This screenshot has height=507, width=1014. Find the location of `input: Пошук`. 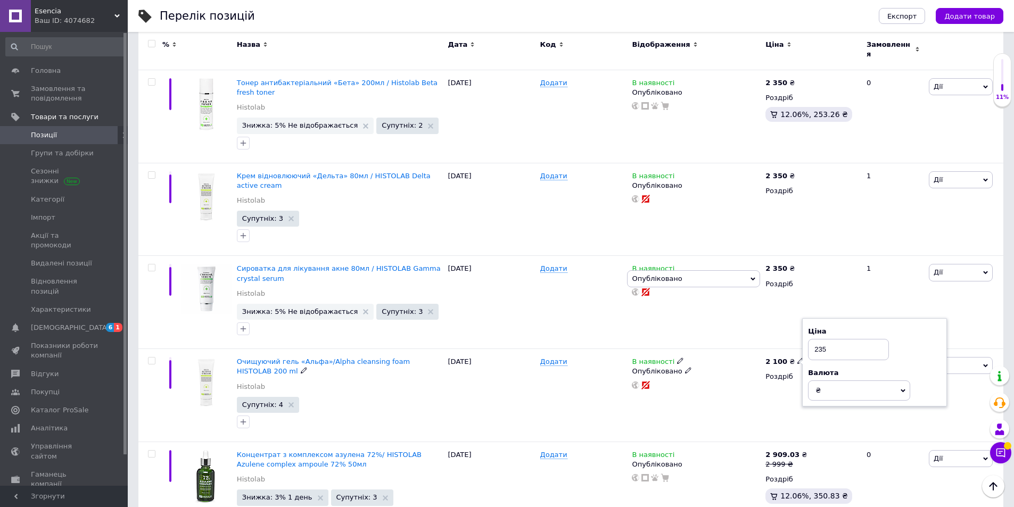

input: Пошук is located at coordinates (65, 47).